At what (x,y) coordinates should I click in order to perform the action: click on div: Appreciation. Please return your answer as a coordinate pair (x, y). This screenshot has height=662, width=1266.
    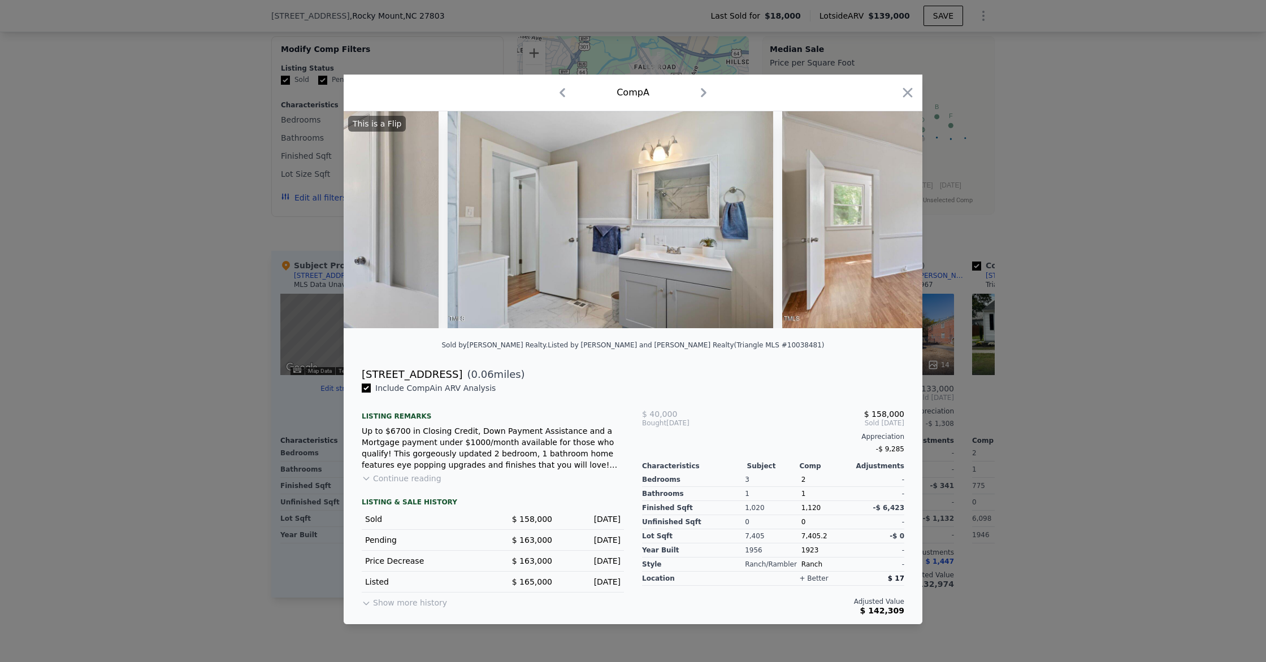
    Looking at the image, I should click on (773, 437).